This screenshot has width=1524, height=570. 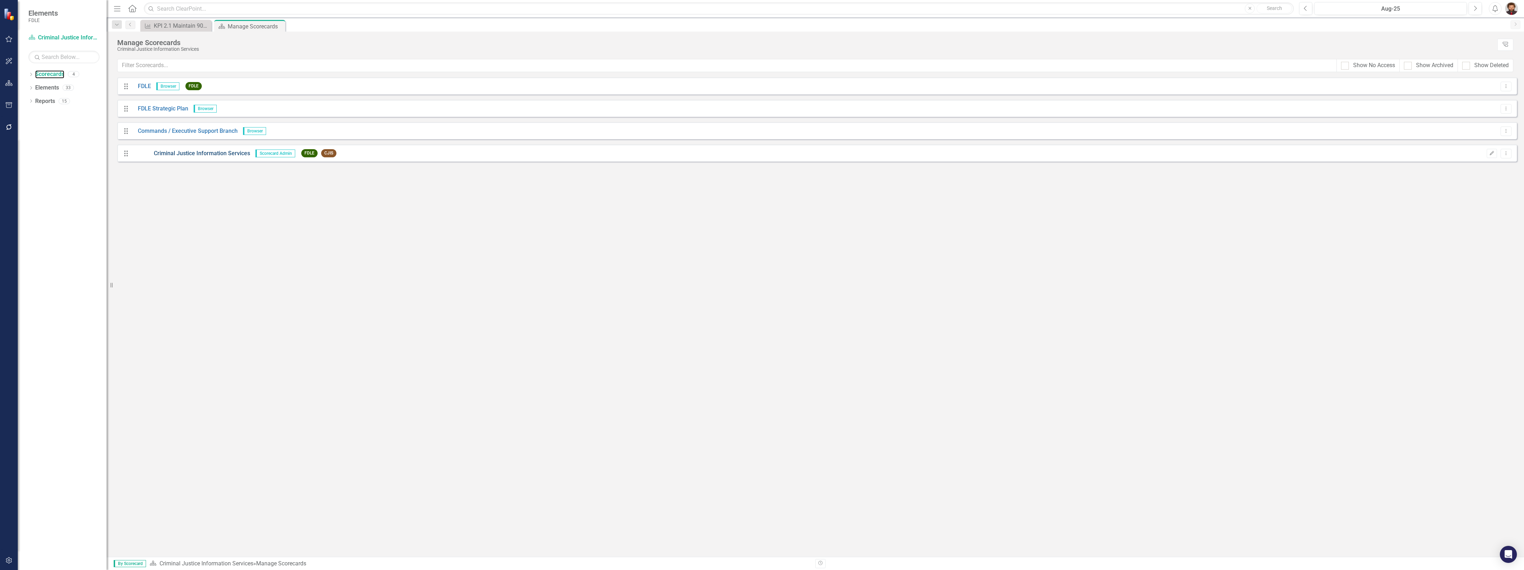 I want to click on input: Filter Scorecards..., so click(x=727, y=65).